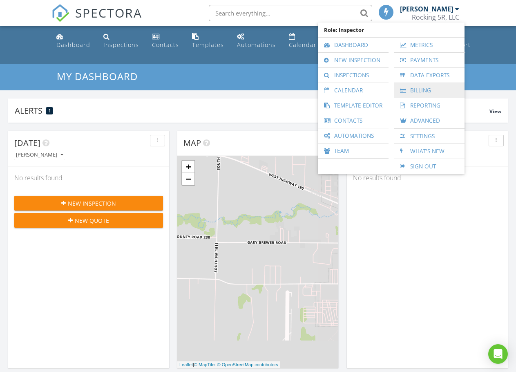 The width and height of the screenshot is (516, 372). What do you see at coordinates (391, 30) in the screenshot?
I see `span: Role: Inspector` at bounding box center [391, 30].